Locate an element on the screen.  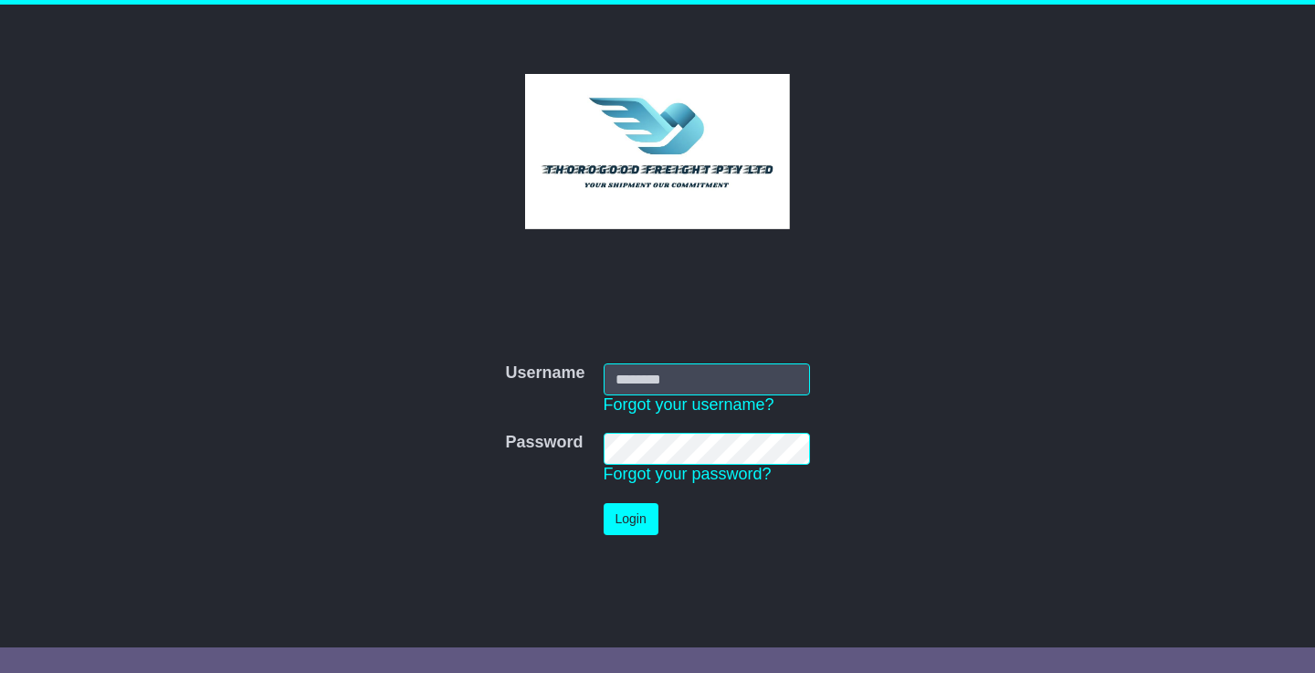
img: Thorogood Freight Pty Ltd is located at coordinates (657, 152).